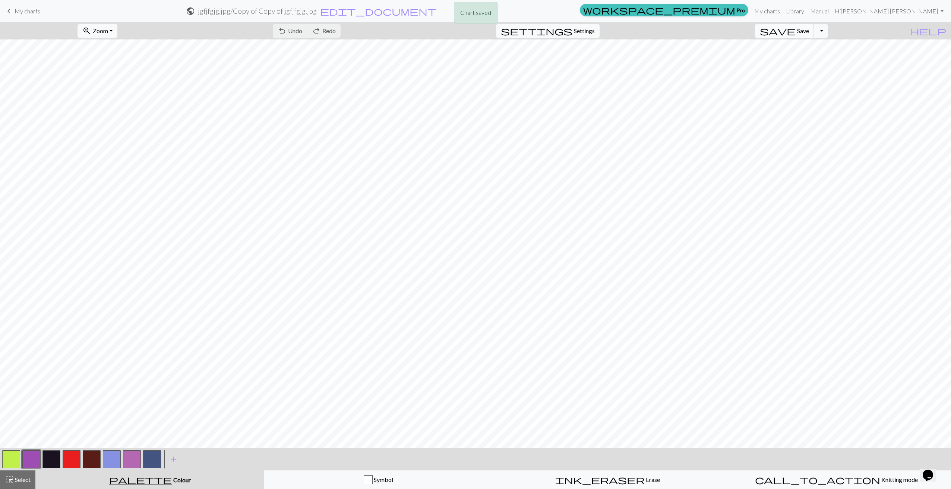 This screenshot has height=489, width=951. I want to click on span: Zoom, so click(100, 31).